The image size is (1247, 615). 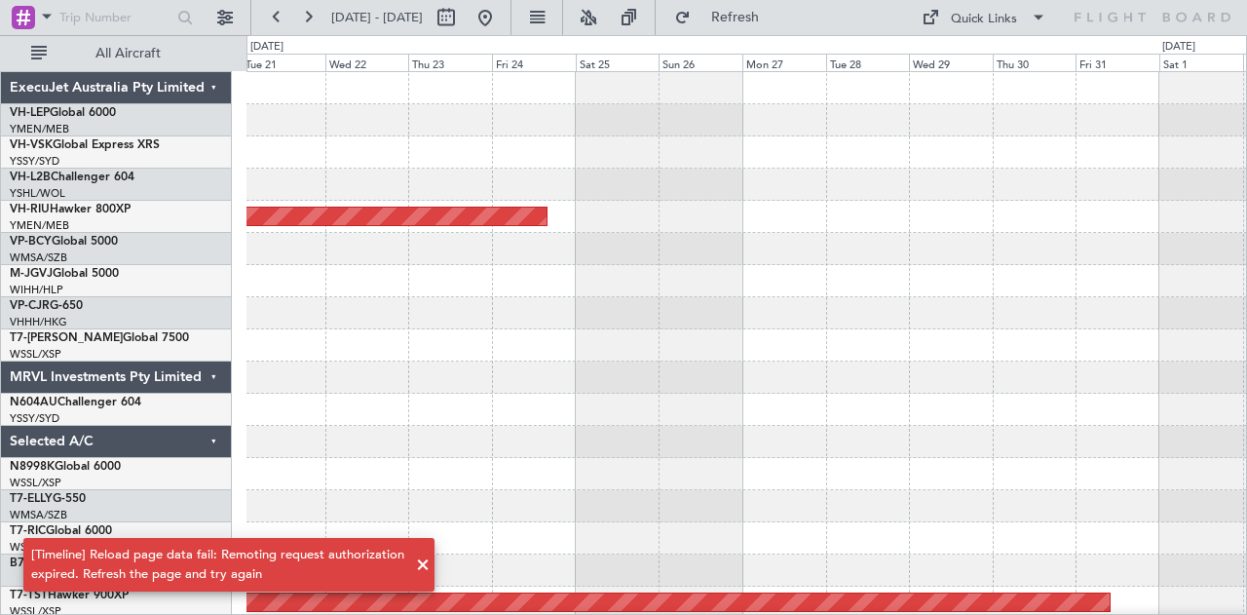 I want to click on div: Tue 21, so click(x=283, y=62).